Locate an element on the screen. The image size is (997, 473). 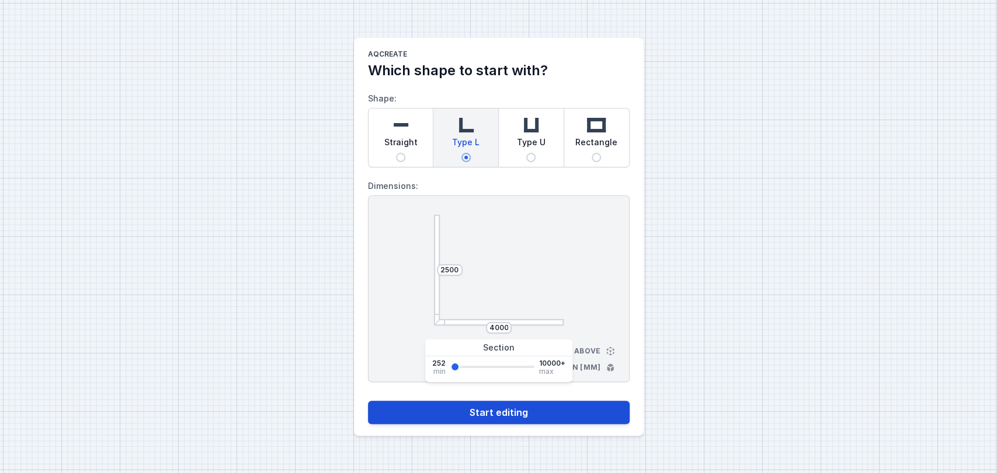
label: Shape: is located at coordinates (499, 128).